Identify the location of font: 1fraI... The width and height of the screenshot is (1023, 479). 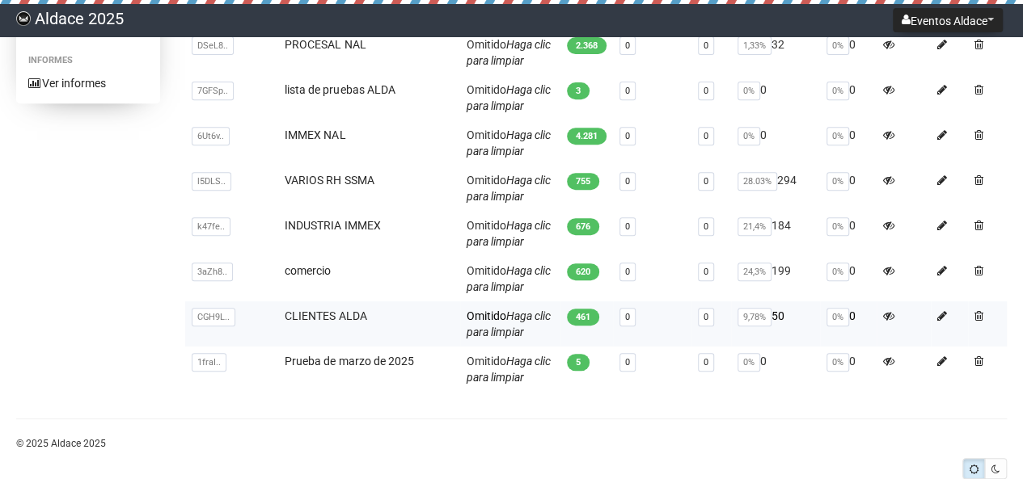
(209, 362).